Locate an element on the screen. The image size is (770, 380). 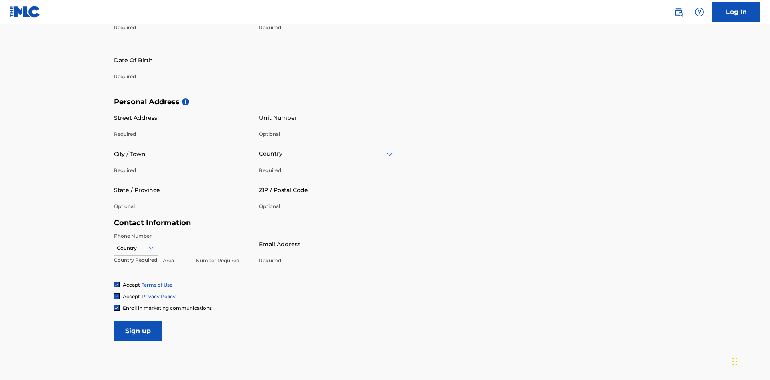
p: Area is located at coordinates (177, 261).